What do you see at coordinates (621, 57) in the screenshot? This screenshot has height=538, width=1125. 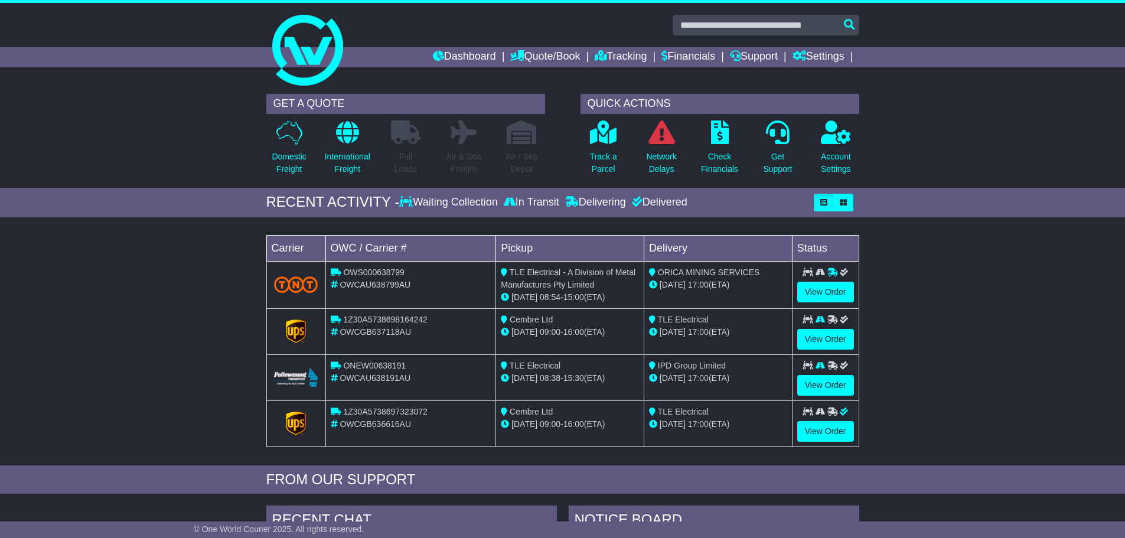 I see `a: Tracking` at bounding box center [621, 57].